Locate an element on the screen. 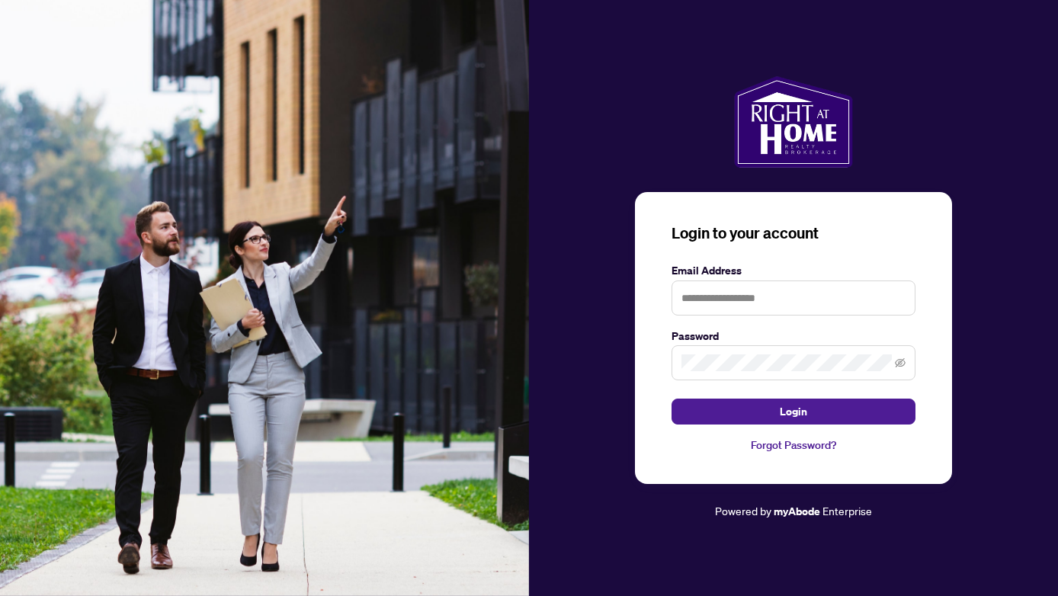 This screenshot has height=596, width=1058. button: Login is located at coordinates (793, 411).